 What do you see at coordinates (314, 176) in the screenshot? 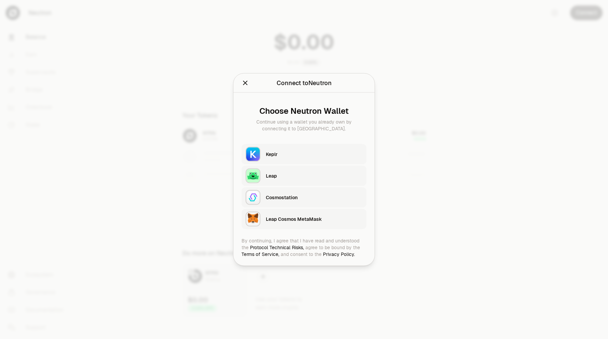
I see `div: Leap` at bounding box center [314, 176].